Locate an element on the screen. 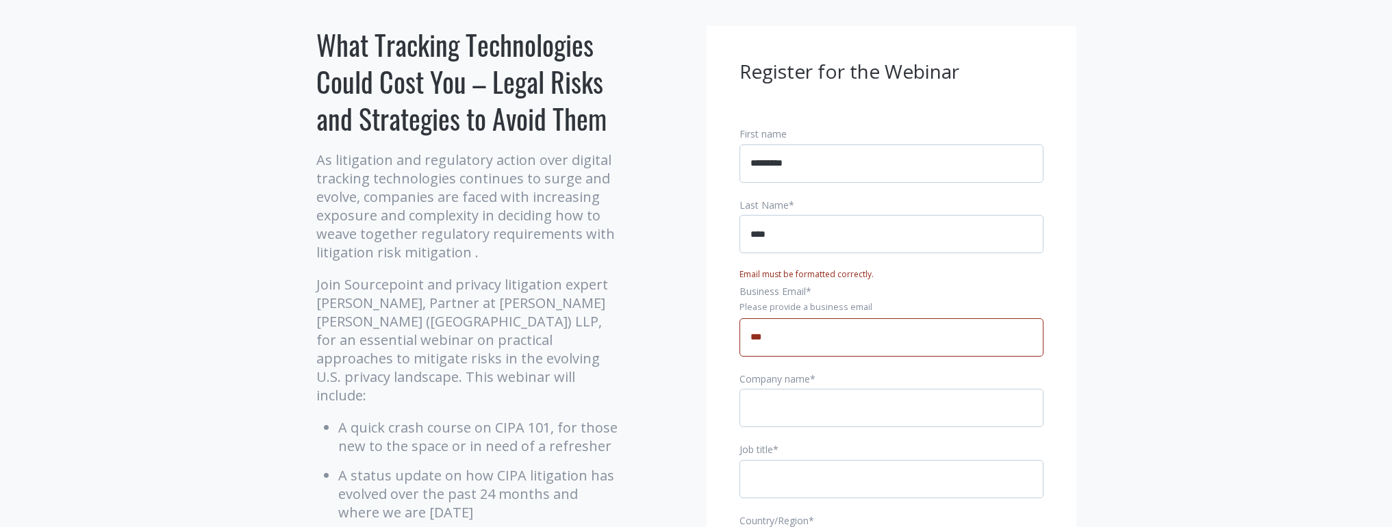 This screenshot has width=1392, height=527. span: Last Name is located at coordinates (764, 205).